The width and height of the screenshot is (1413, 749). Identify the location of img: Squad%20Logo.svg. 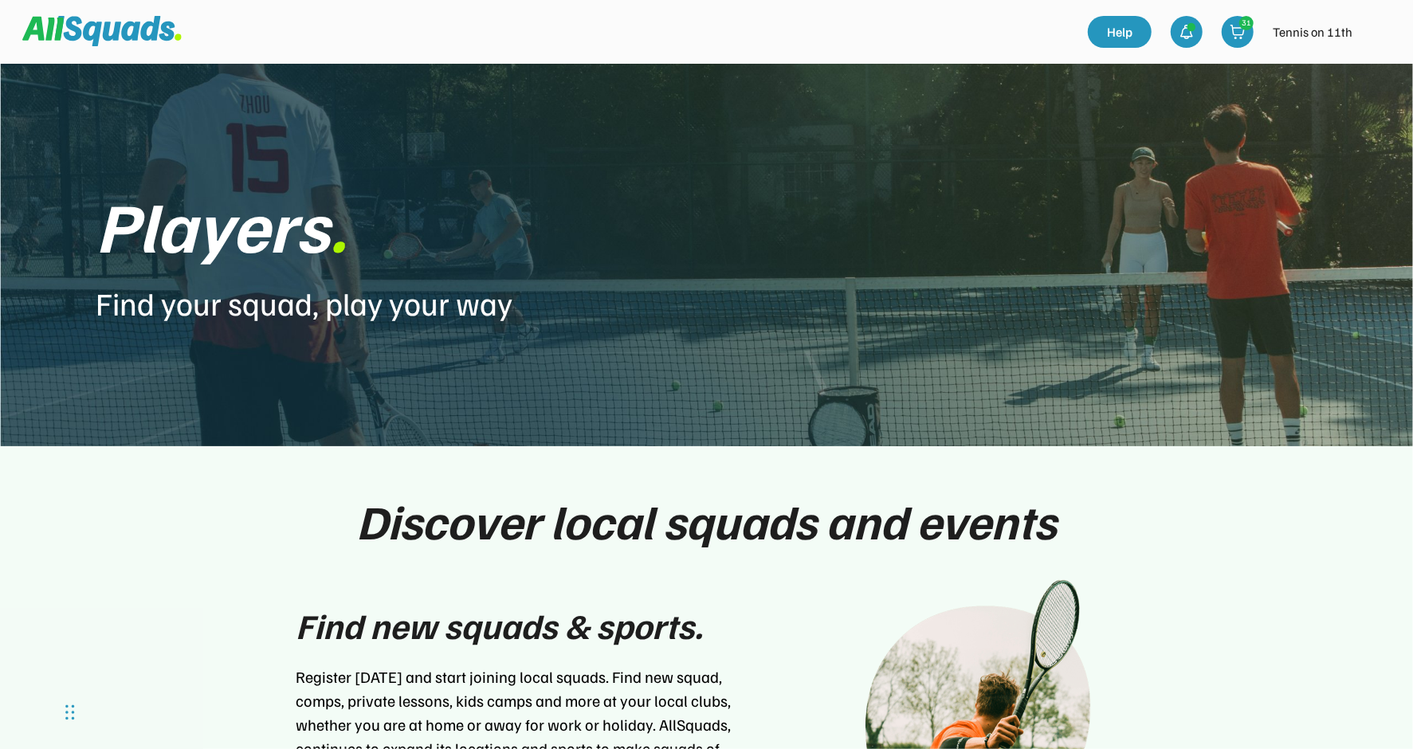
(102, 31).